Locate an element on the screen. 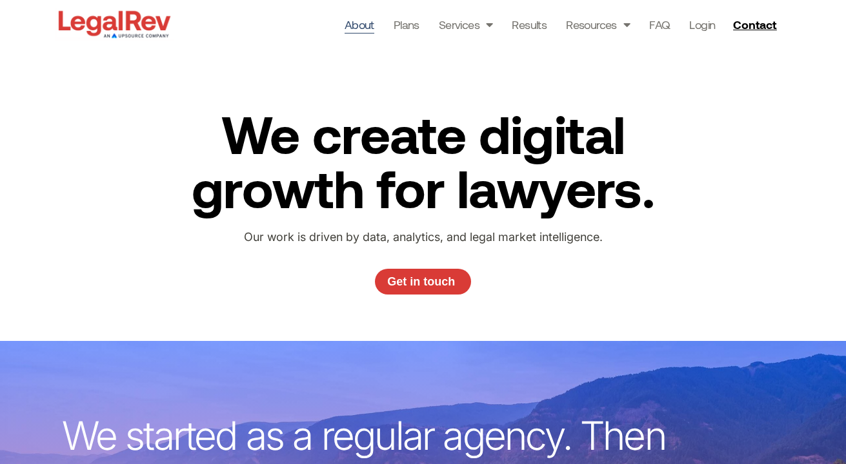  a: Services is located at coordinates (466, 25).